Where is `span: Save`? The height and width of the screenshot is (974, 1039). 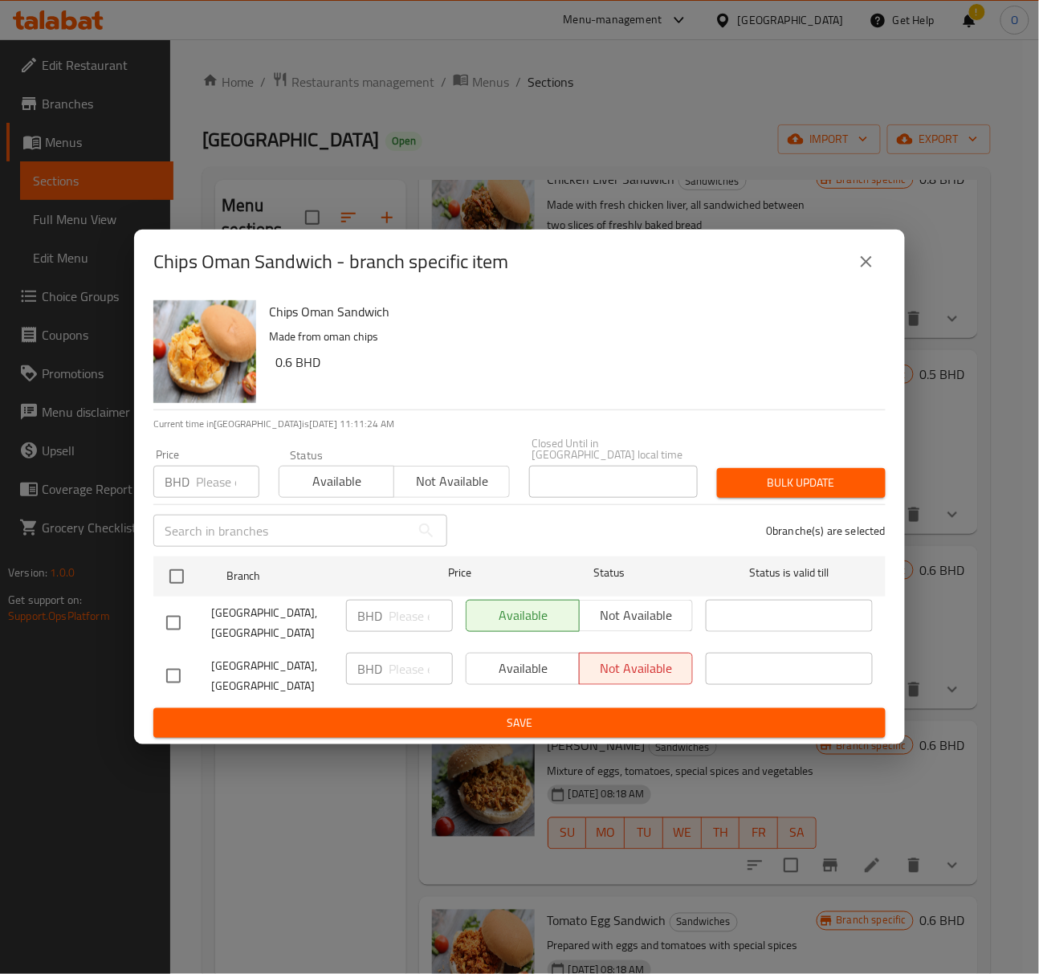 span: Save is located at coordinates (519, 723).